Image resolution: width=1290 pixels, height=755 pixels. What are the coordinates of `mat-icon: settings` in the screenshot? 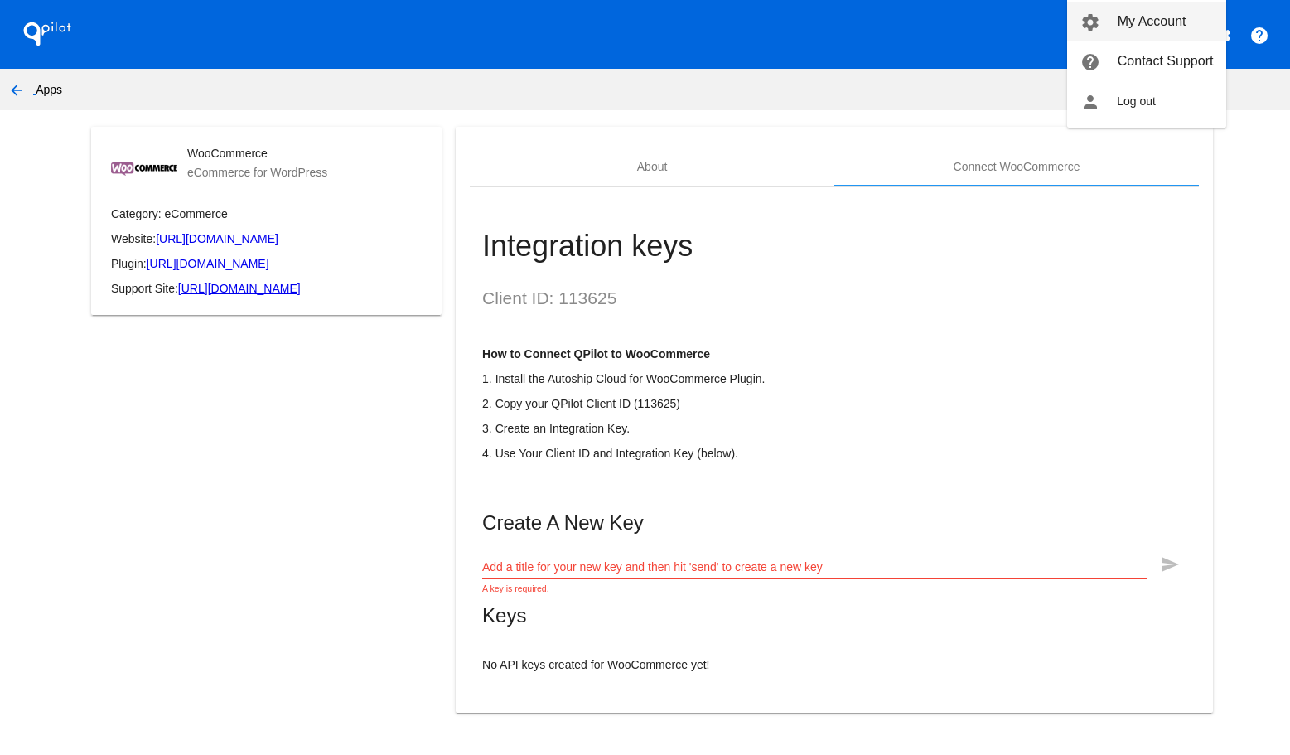 It's located at (1090, 22).